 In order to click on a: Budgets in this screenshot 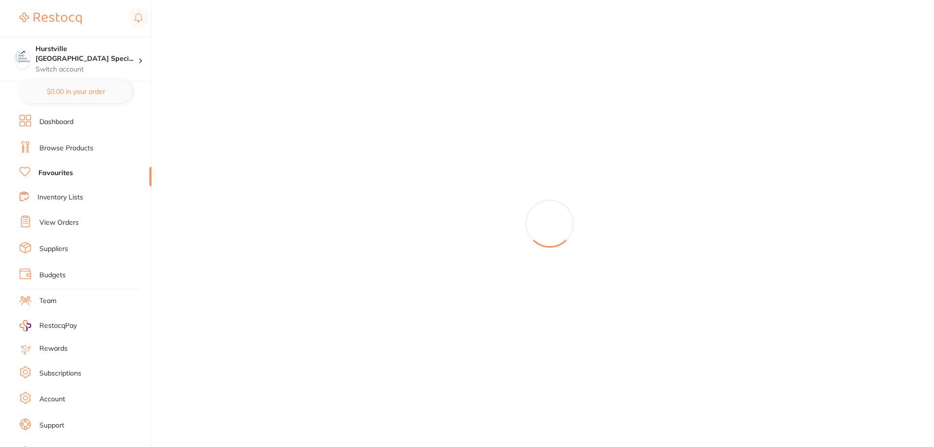, I will do `click(53, 275)`.